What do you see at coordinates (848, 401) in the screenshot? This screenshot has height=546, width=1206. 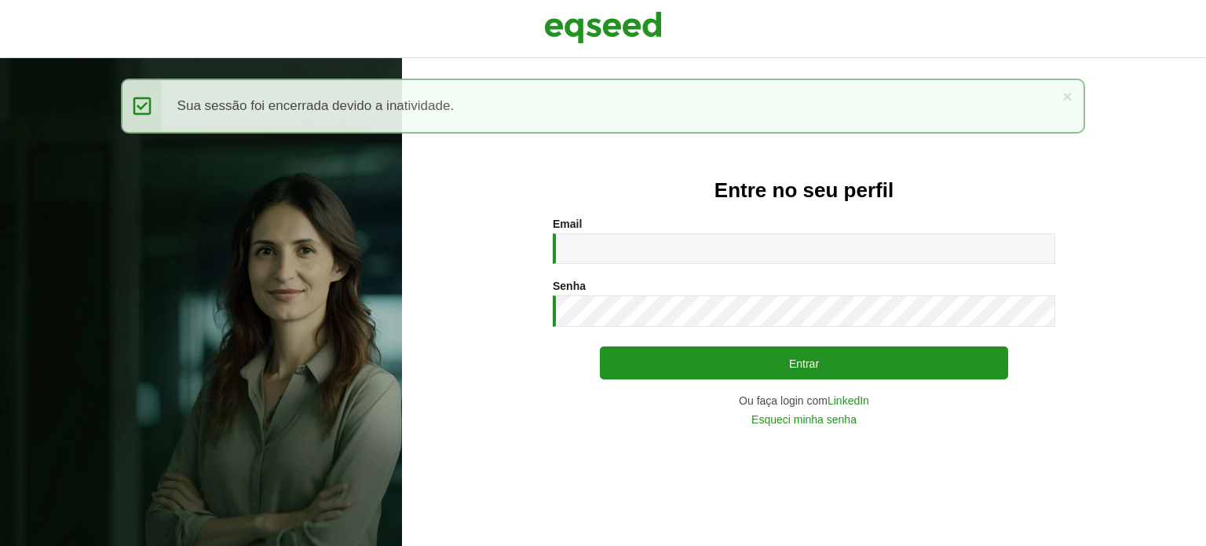 I see `a: LinkedIn` at bounding box center [848, 401].